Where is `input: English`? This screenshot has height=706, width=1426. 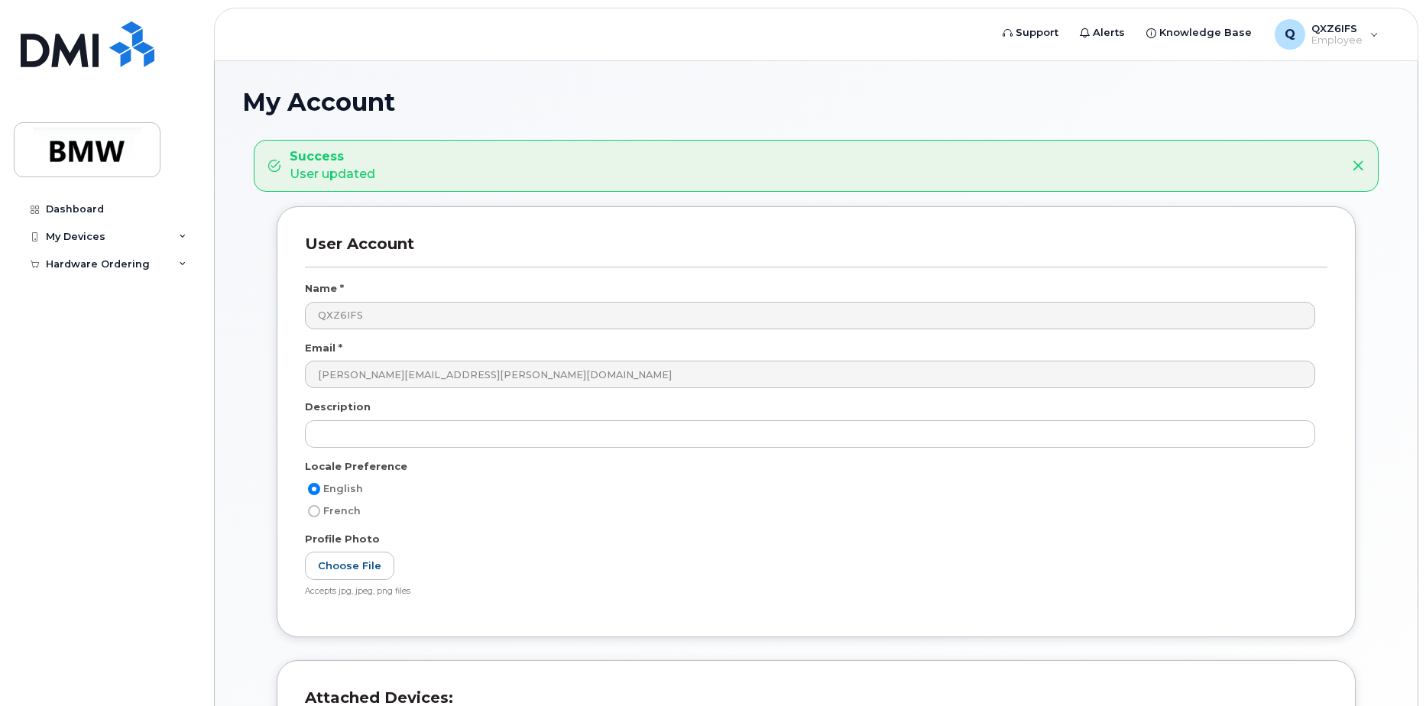 input: English is located at coordinates (314, 489).